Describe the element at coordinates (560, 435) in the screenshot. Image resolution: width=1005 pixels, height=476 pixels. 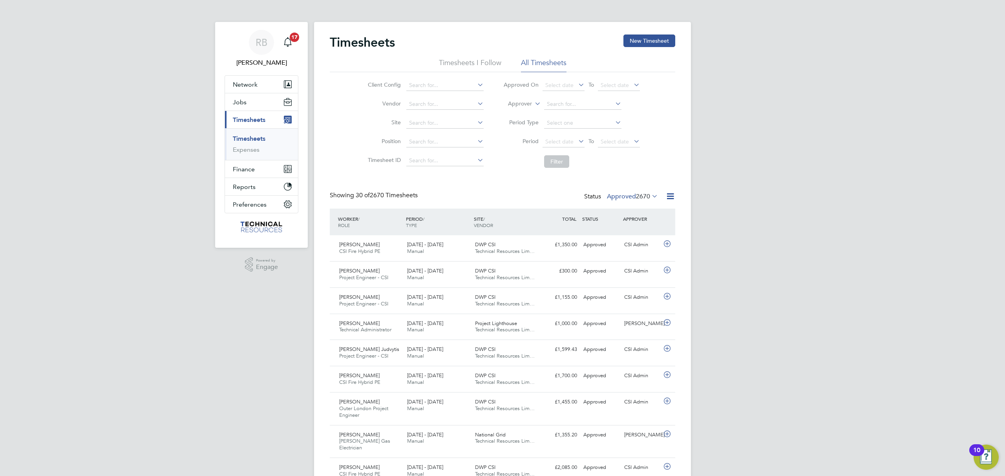
I see `div: £1,355.20` at that location.